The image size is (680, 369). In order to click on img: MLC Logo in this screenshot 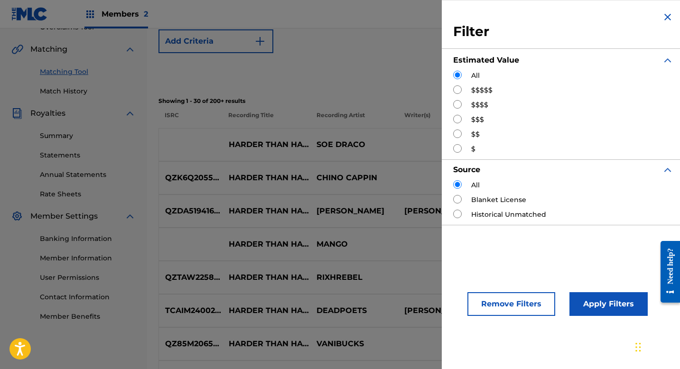, I will do `click(29, 14)`.